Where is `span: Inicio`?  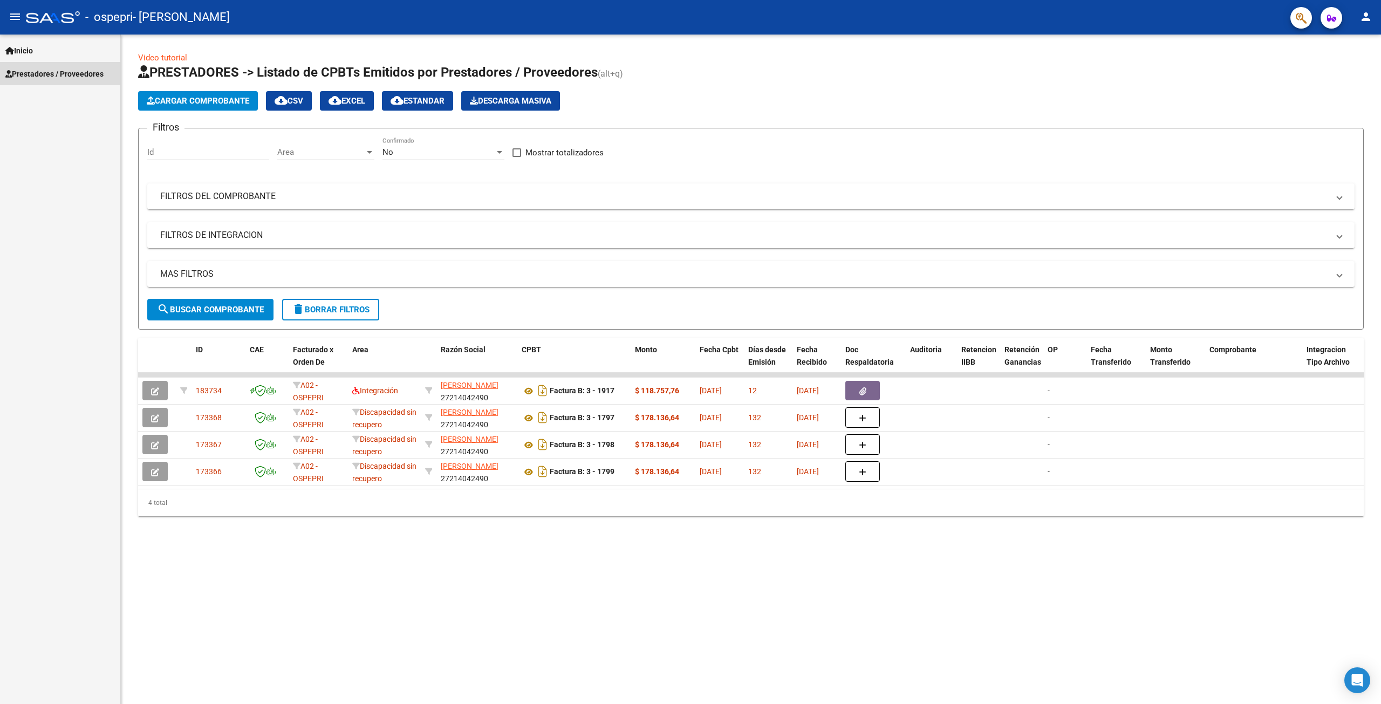
span: Inicio is located at coordinates (19, 51).